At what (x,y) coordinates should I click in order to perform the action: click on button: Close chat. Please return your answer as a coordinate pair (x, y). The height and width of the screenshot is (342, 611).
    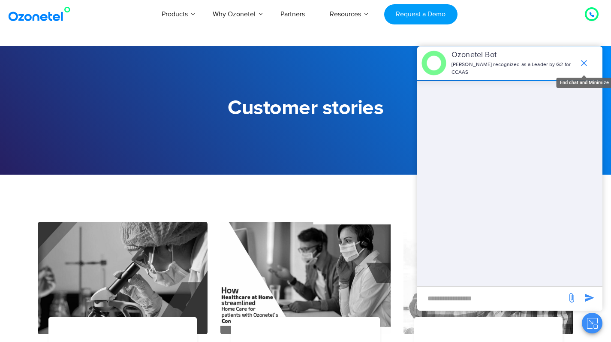
    Looking at the image, I should click on (592, 323).